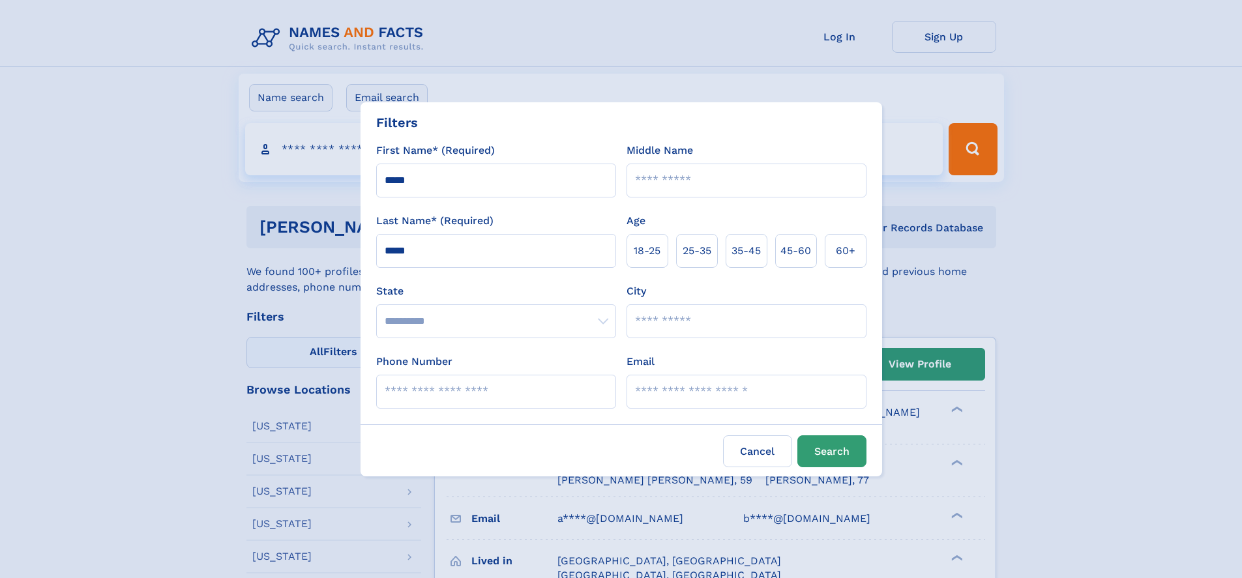 The image size is (1242, 578). I want to click on label: First Name* (Required), so click(435, 151).